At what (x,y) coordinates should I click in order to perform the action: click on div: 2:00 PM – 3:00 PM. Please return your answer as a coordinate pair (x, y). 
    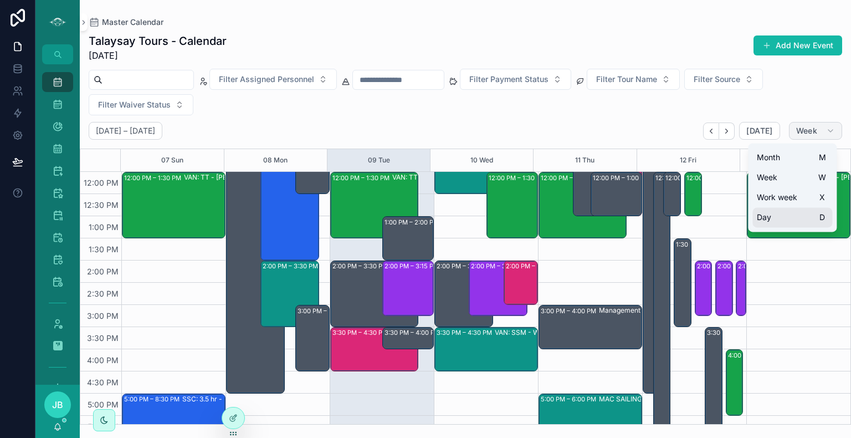
    Looking at the image, I should click on (521, 283).